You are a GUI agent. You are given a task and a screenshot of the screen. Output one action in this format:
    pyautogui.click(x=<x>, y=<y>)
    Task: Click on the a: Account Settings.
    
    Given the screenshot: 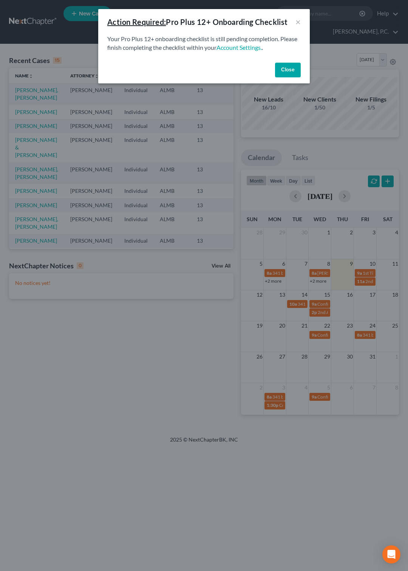 What is the action you would take?
    pyautogui.click(x=239, y=47)
    